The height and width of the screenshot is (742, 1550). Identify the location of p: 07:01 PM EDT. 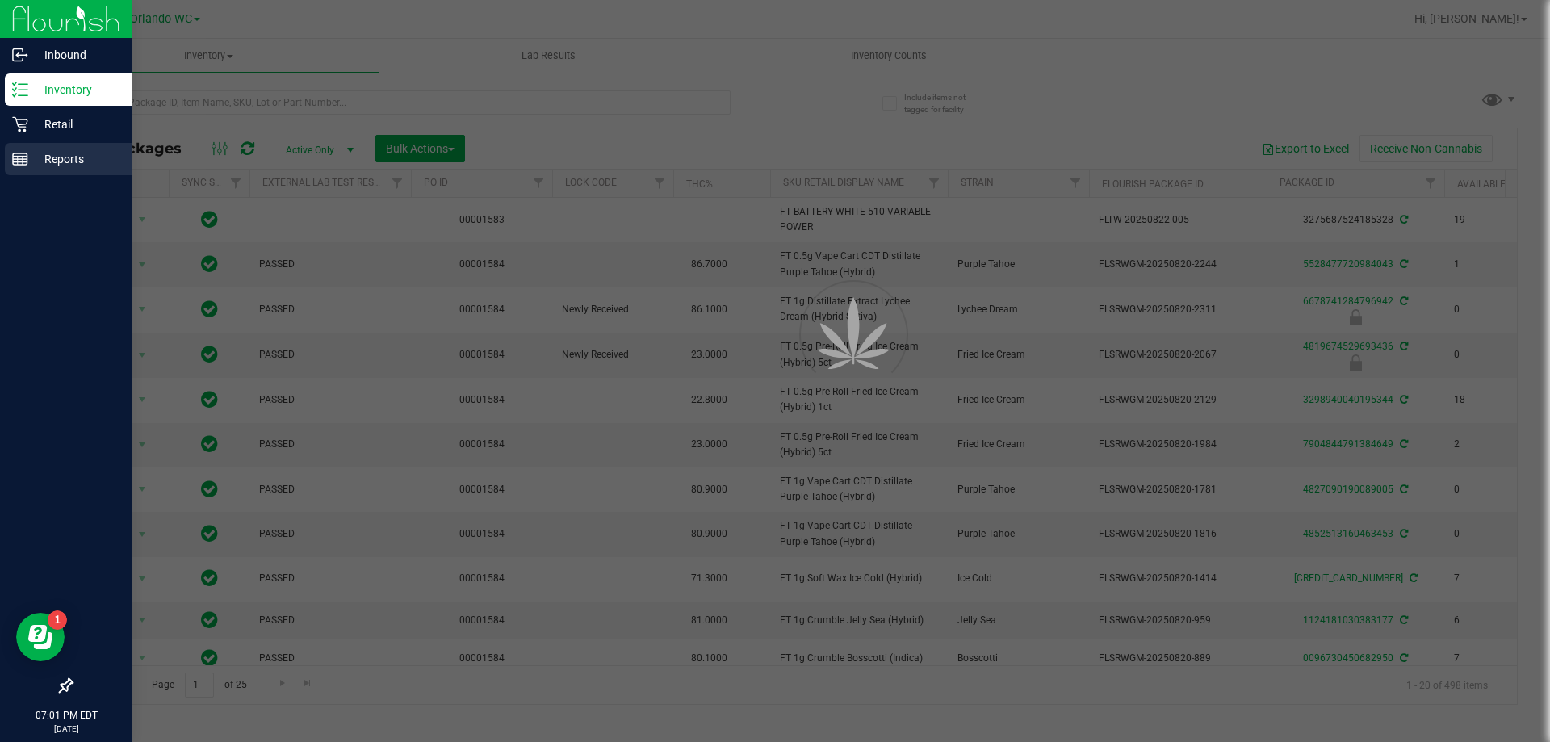
(66, 715).